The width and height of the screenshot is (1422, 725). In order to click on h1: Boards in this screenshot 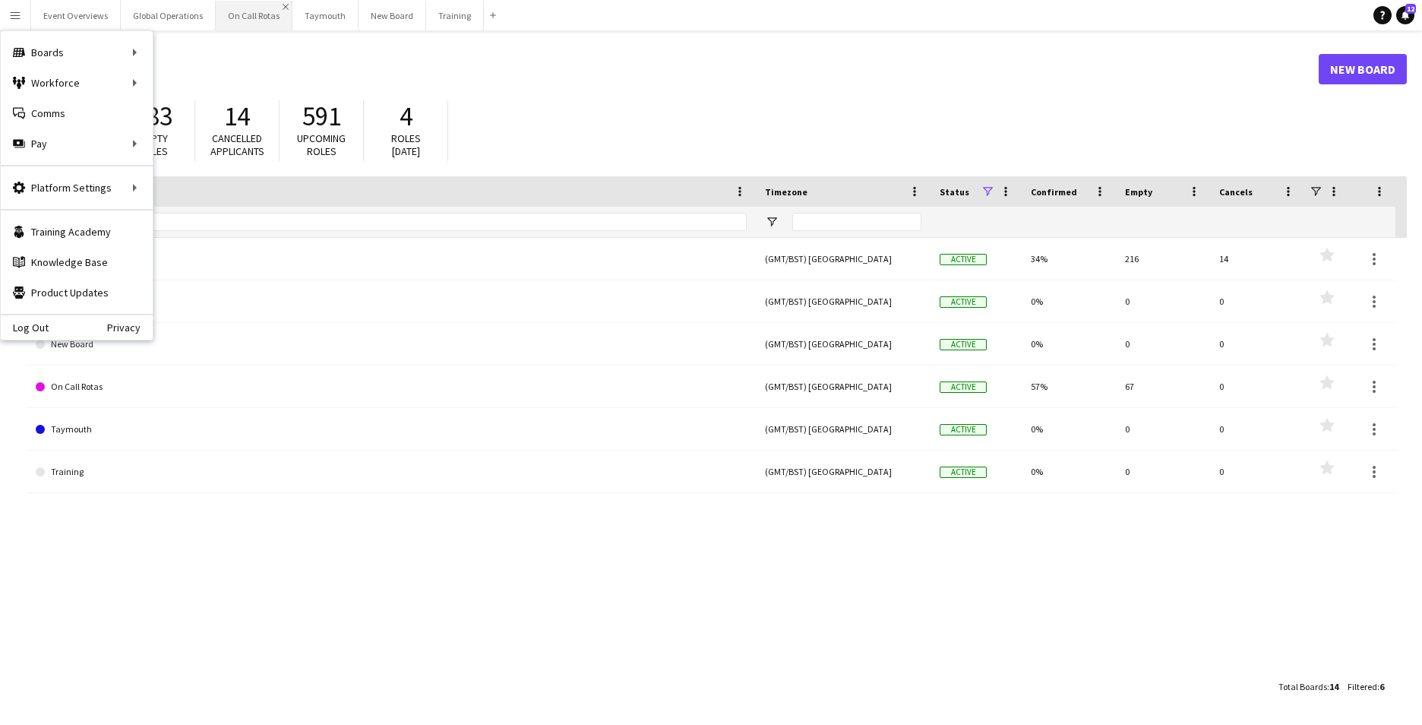, I will do `click(672, 69)`.